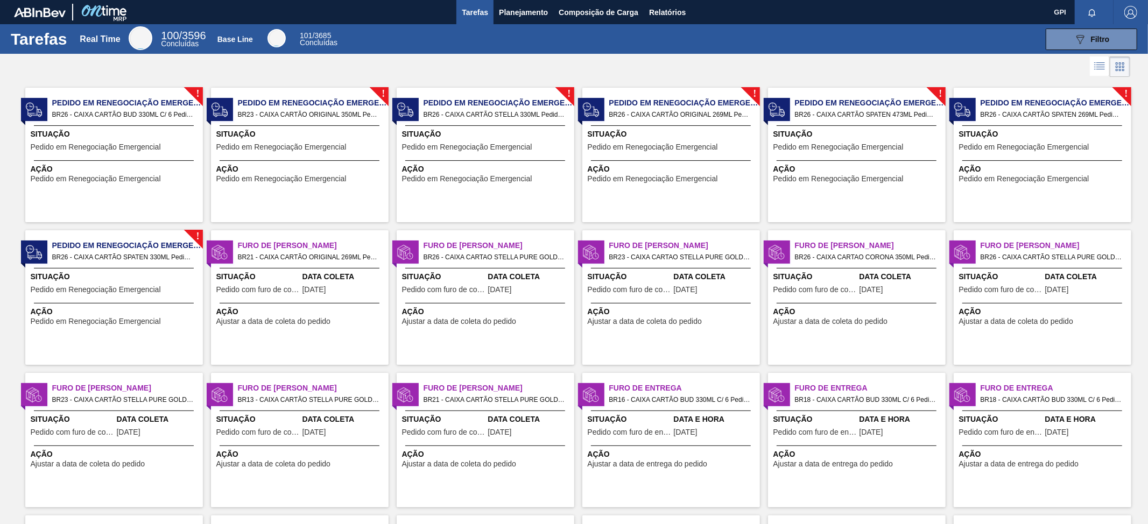  I want to click on span: 18/09/2025, so click(686, 290).